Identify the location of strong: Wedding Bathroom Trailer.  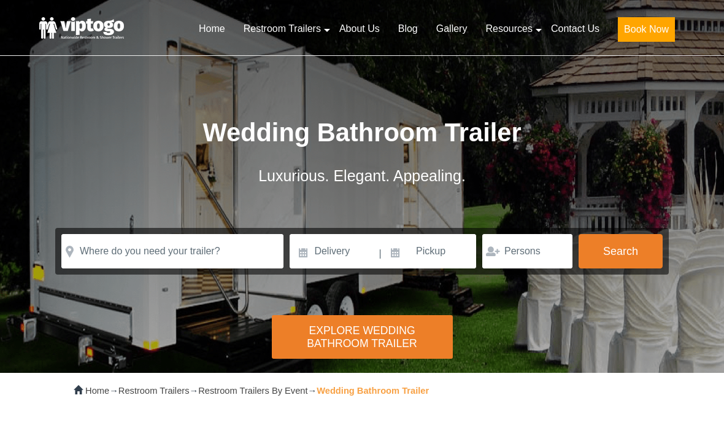
(373, 390).